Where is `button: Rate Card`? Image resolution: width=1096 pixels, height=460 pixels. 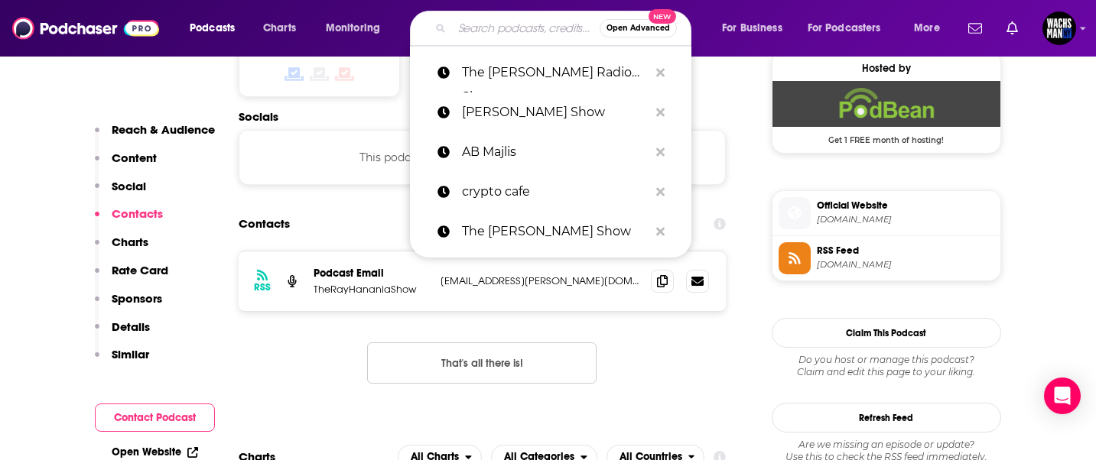
button: Rate Card is located at coordinates (132, 277).